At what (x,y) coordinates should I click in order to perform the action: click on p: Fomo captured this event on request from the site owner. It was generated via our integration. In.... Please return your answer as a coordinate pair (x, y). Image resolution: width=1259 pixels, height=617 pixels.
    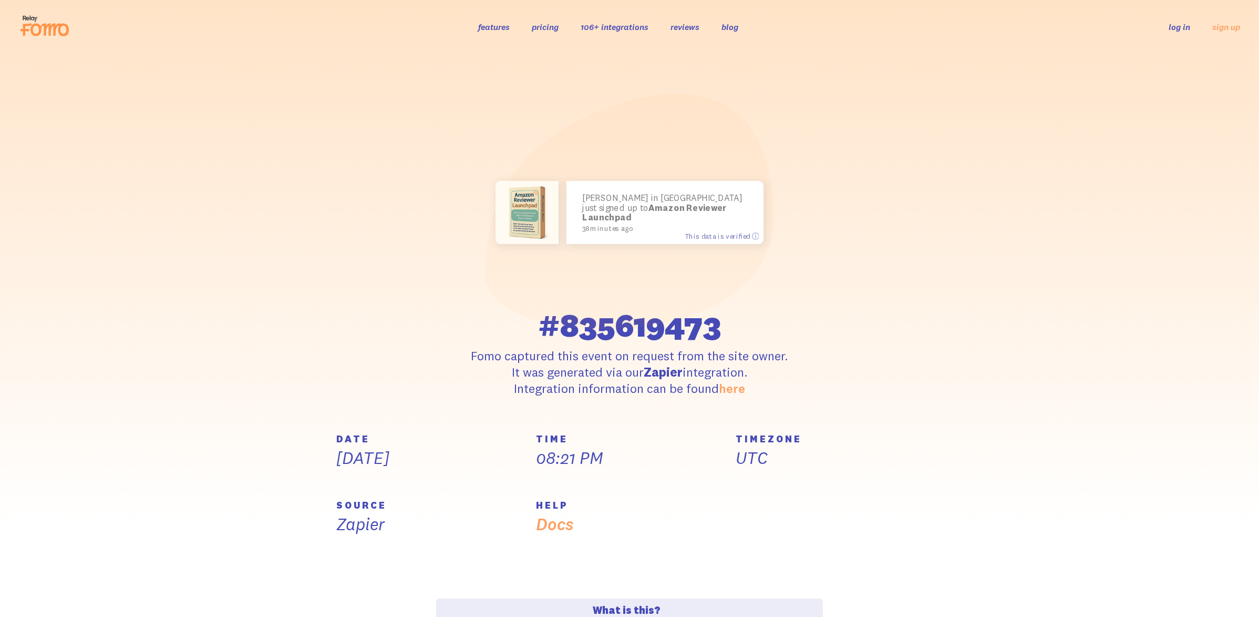
    Looking at the image, I should click on (630, 372).